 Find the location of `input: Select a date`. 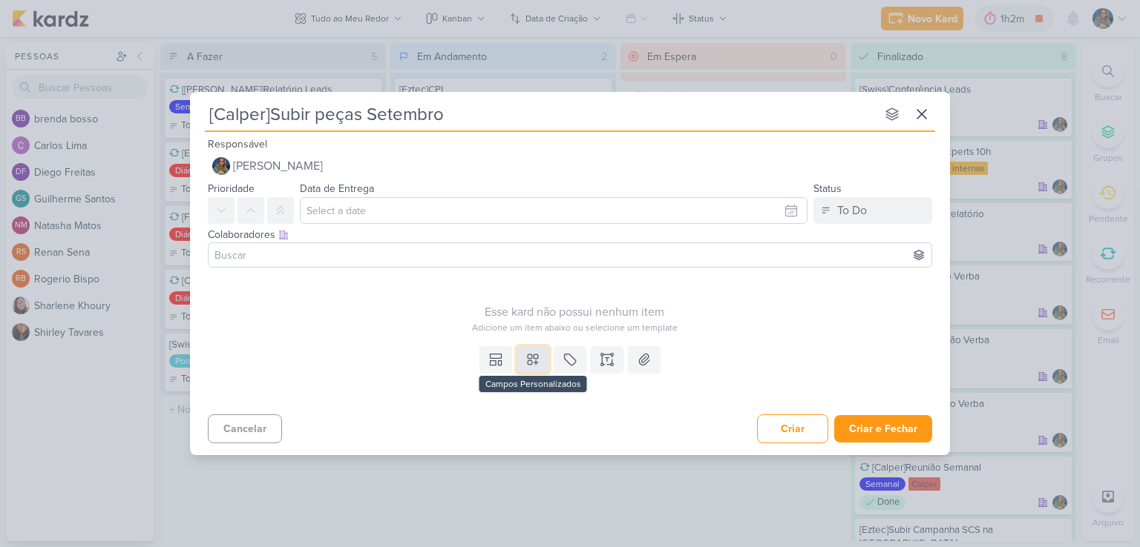

input: Select a date is located at coordinates (553, 211).